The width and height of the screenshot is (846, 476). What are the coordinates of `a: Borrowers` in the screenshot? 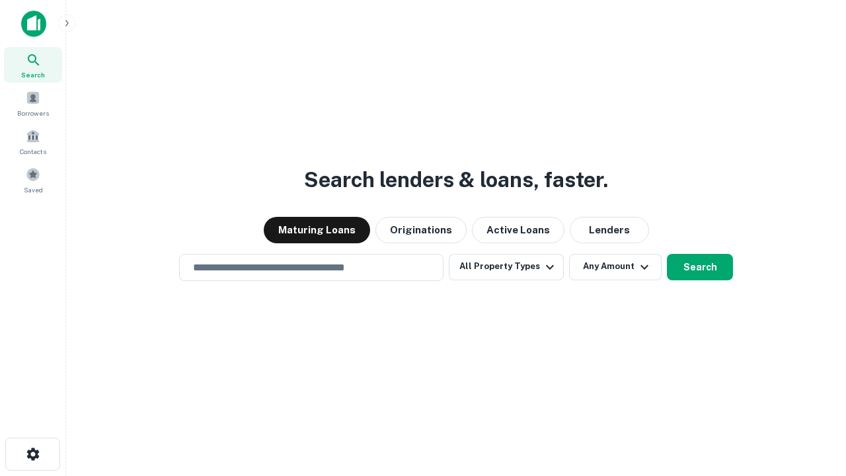 It's located at (33, 103).